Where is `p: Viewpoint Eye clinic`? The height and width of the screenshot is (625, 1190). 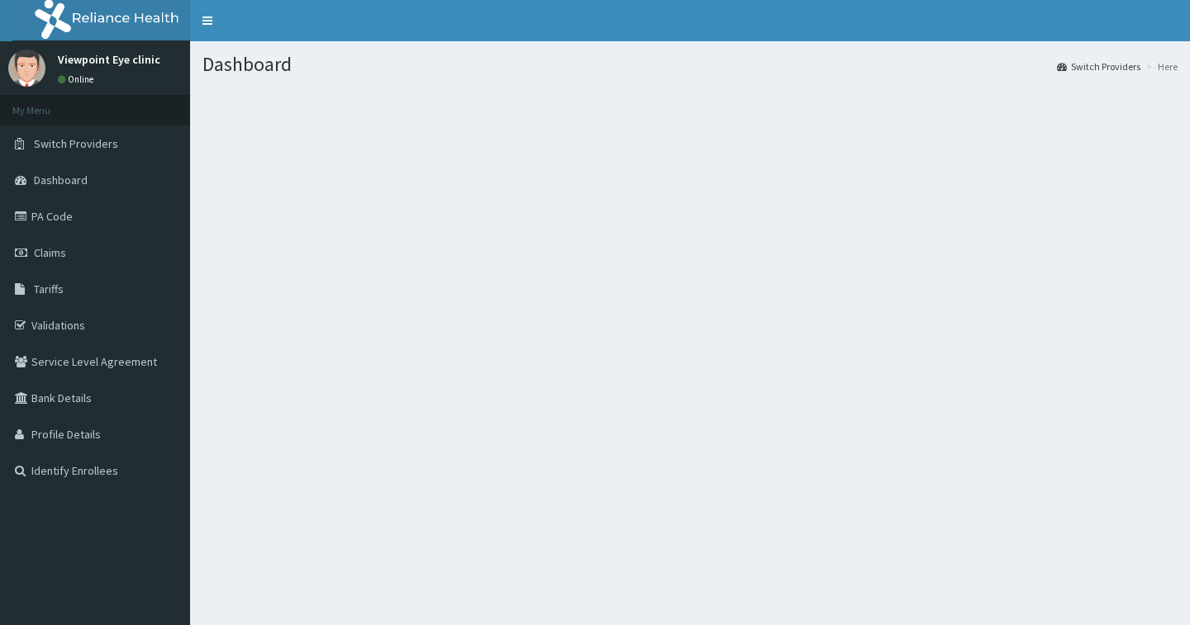 p: Viewpoint Eye clinic is located at coordinates (109, 59).